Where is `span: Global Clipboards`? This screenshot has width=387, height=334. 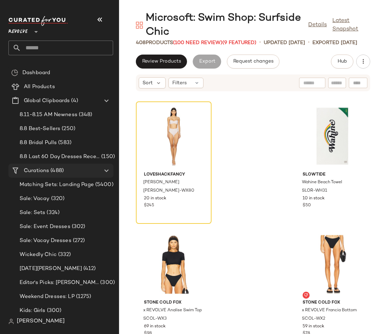 span: Global Clipboards is located at coordinates (47, 101).